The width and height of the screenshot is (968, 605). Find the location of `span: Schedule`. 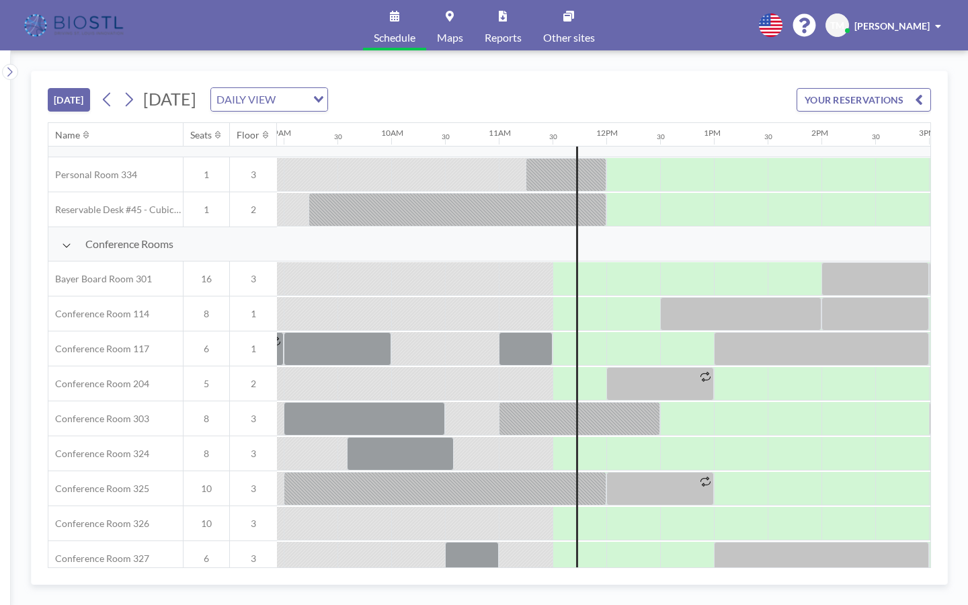

span: Schedule is located at coordinates (394, 38).